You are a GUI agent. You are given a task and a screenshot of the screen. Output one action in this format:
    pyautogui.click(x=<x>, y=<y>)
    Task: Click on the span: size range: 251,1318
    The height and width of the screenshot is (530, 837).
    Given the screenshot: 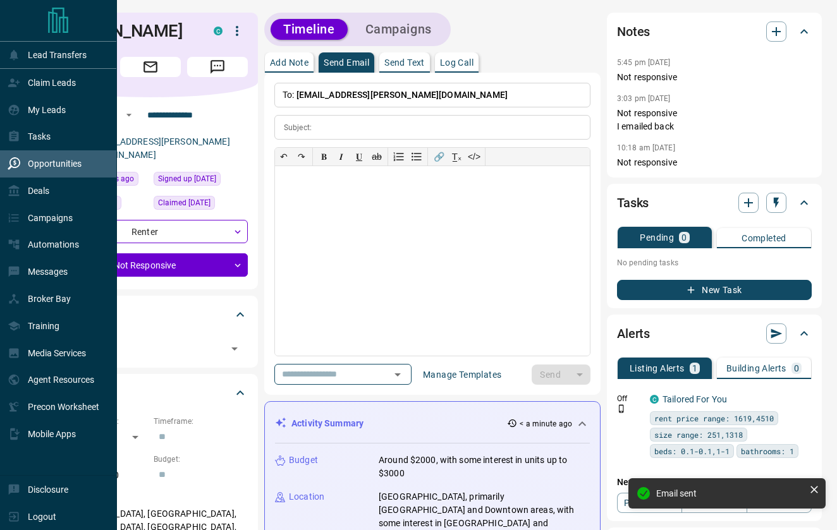 What is the action you would take?
    pyautogui.click(x=698, y=435)
    